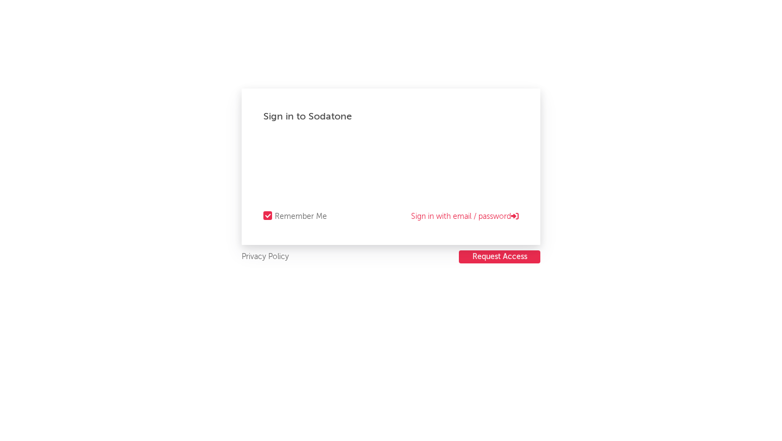 The image size is (782, 441). What do you see at coordinates (465, 217) in the screenshot?
I see `a: Sign in with email / password` at bounding box center [465, 217].